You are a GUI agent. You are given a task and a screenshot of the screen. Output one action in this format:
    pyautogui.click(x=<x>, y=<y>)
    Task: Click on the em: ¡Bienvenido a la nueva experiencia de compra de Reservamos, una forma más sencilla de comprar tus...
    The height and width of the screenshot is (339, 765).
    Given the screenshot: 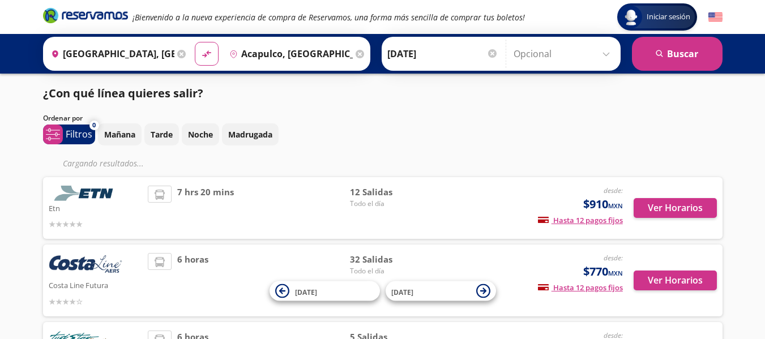 What is the action you would take?
    pyautogui.click(x=328, y=17)
    